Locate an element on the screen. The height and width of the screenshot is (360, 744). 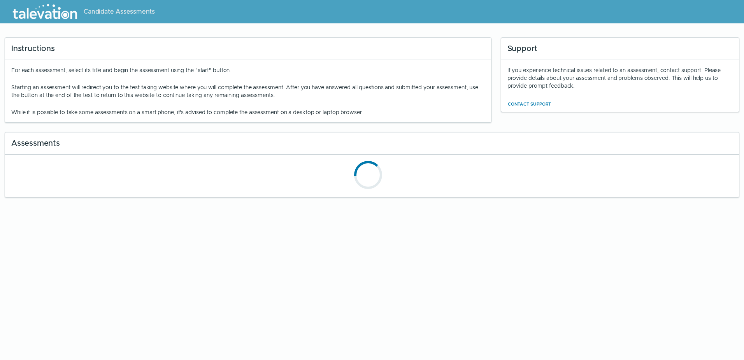
img: Talevation_Logo_Transparent_white.png is located at coordinates (45, 12).